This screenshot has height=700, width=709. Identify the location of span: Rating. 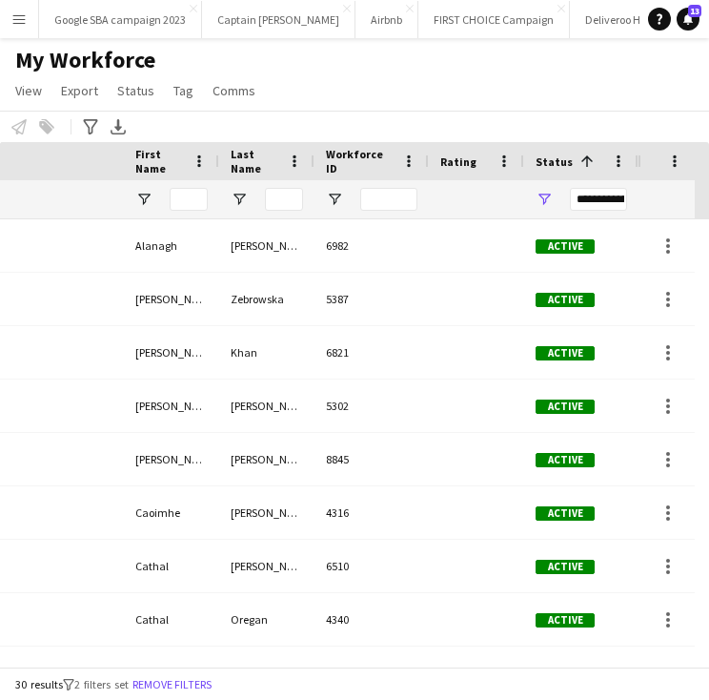
(458, 161).